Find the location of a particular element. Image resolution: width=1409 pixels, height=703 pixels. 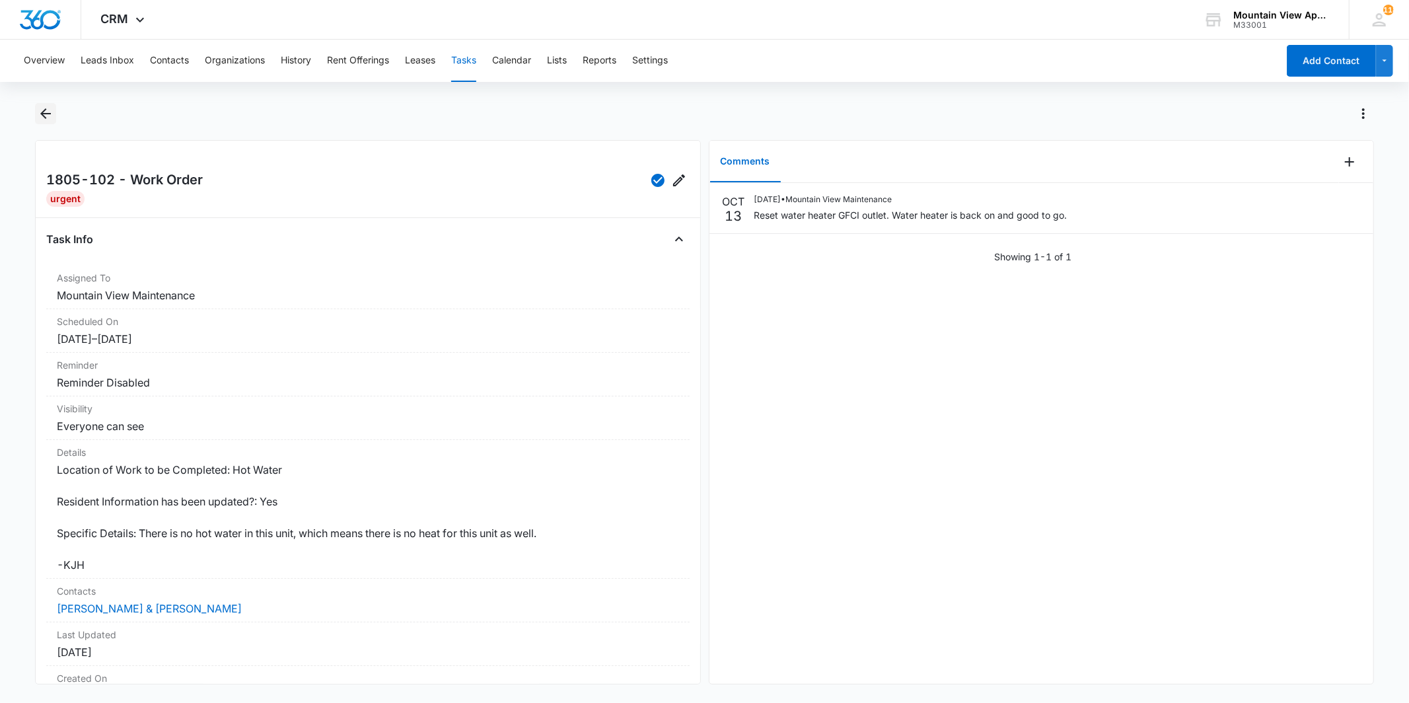

div: Urgent is located at coordinates (65, 199).